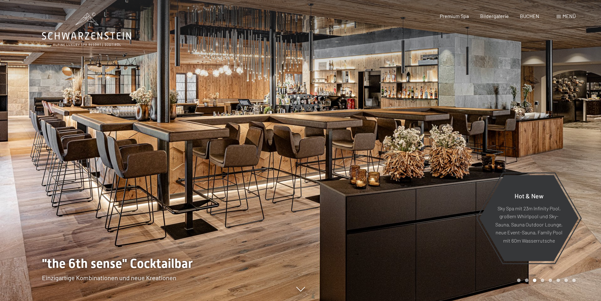 The height and width of the screenshot is (301, 601). I want to click on div: Carousel Page 6, so click(558, 280).